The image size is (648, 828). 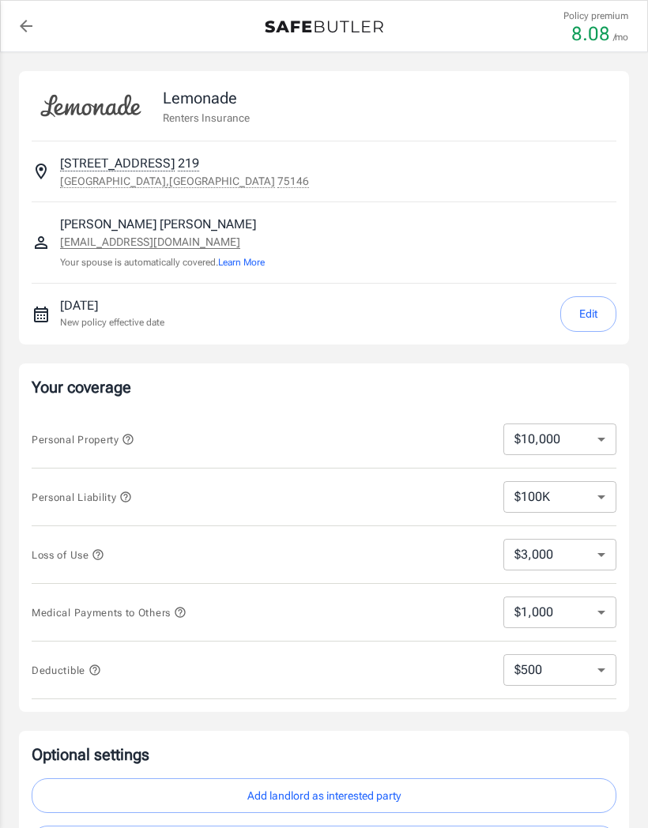 What do you see at coordinates (41, 314) in the screenshot?
I see `svg: New policy start date` at bounding box center [41, 314].